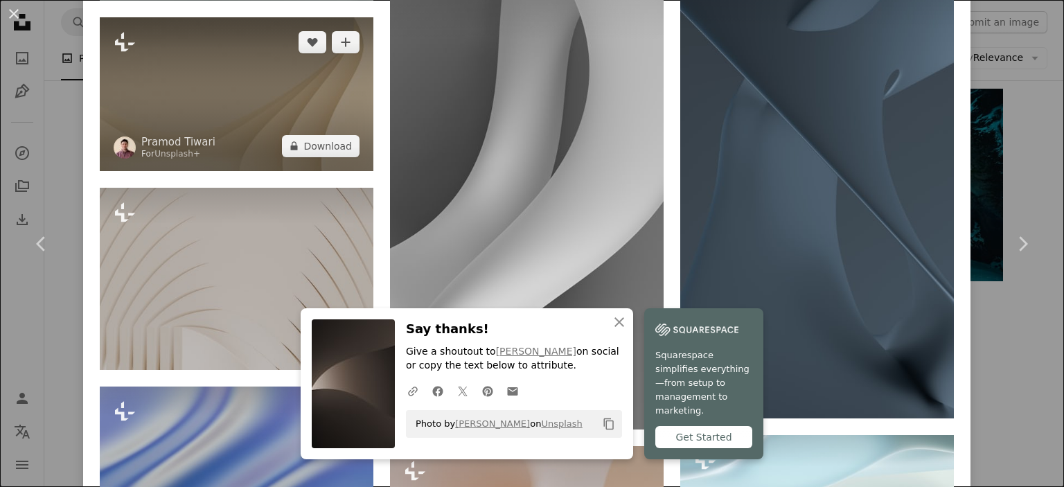  What do you see at coordinates (312, 42) in the screenshot?
I see `button: Like` at bounding box center [312, 42].